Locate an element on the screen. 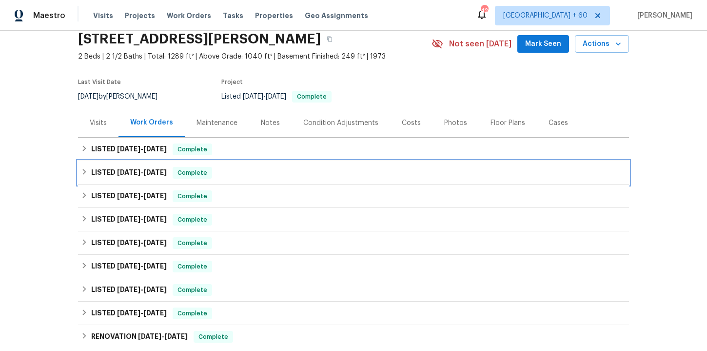 The height and width of the screenshot is (351, 707). span: 2 Beds | 2 1/2 Baths | Total: 1289 ft² | Above Grade: 1040 ft² | Basement Finished: 249 ft² | 1973 is located at coordinates (255, 57).